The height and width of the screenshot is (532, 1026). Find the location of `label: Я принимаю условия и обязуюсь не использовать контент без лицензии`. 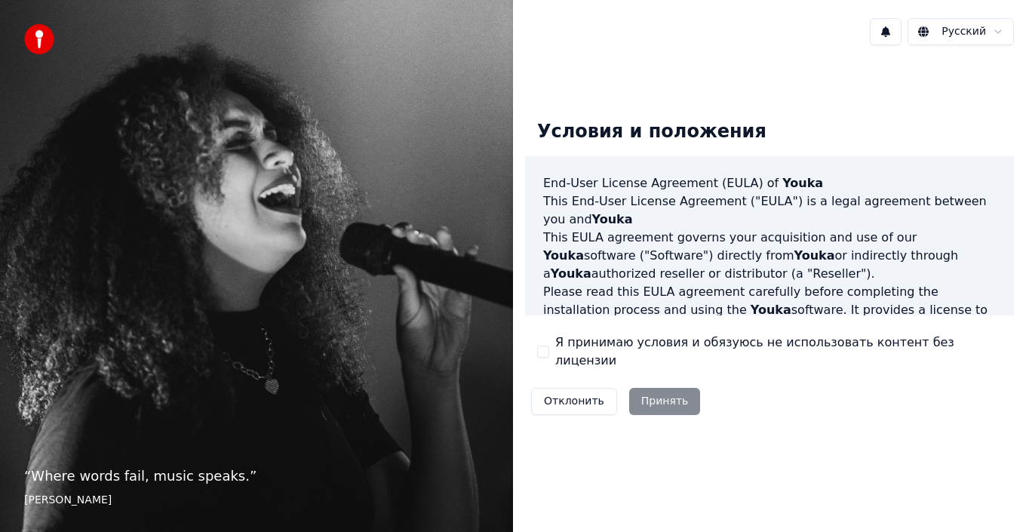

label: Я принимаю условия и обязуюсь не использовать контент без лицензии is located at coordinates (779, 352).